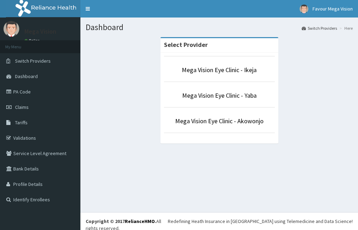  What do you see at coordinates (319, 28) in the screenshot?
I see `a: Switch Providers` at bounding box center [319, 28].